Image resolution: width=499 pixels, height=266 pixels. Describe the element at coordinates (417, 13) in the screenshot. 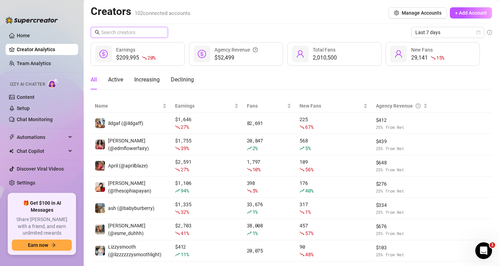

I see `button: Manage Accounts` at that location.